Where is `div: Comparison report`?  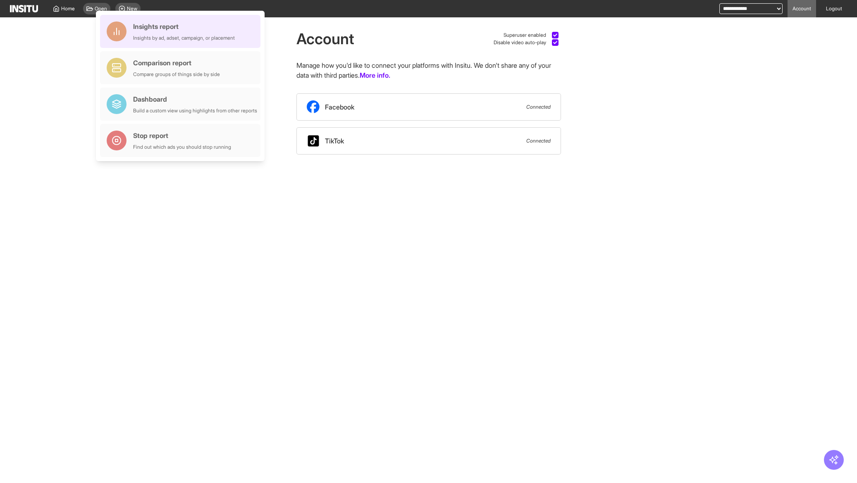 div: Comparison report is located at coordinates (177, 63).